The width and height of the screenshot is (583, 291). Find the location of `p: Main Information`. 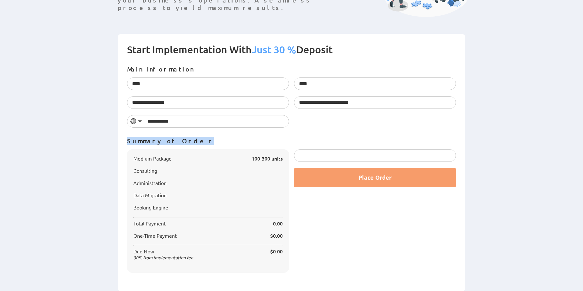

p: Main Information is located at coordinates (291, 69).